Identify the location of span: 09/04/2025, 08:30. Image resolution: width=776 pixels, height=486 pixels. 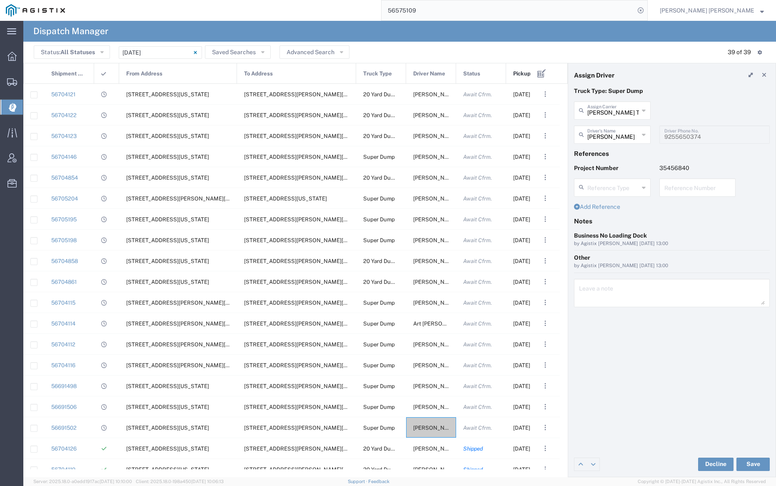
(529, 406).